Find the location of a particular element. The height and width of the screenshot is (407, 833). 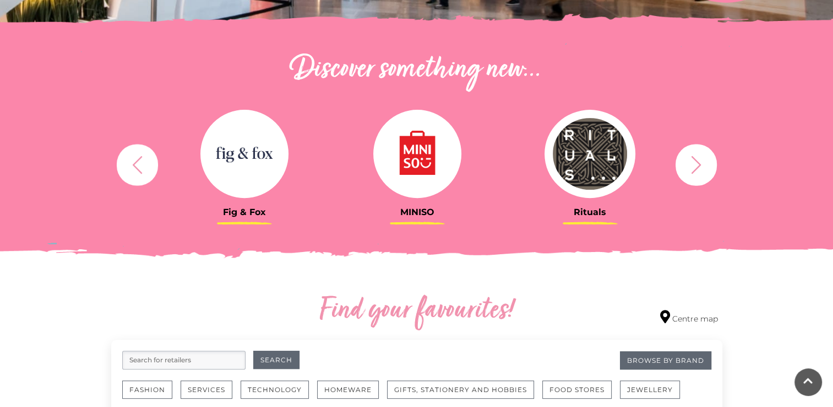

button: Food Stores is located at coordinates (577, 389).